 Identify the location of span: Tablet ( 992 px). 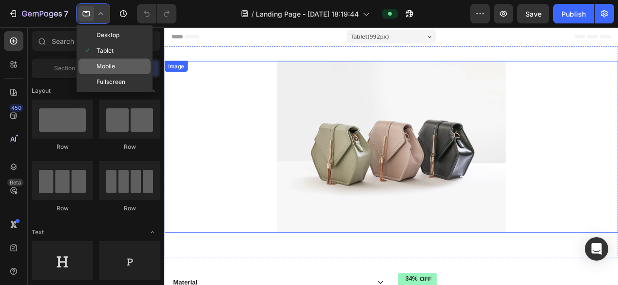
(219, 10).